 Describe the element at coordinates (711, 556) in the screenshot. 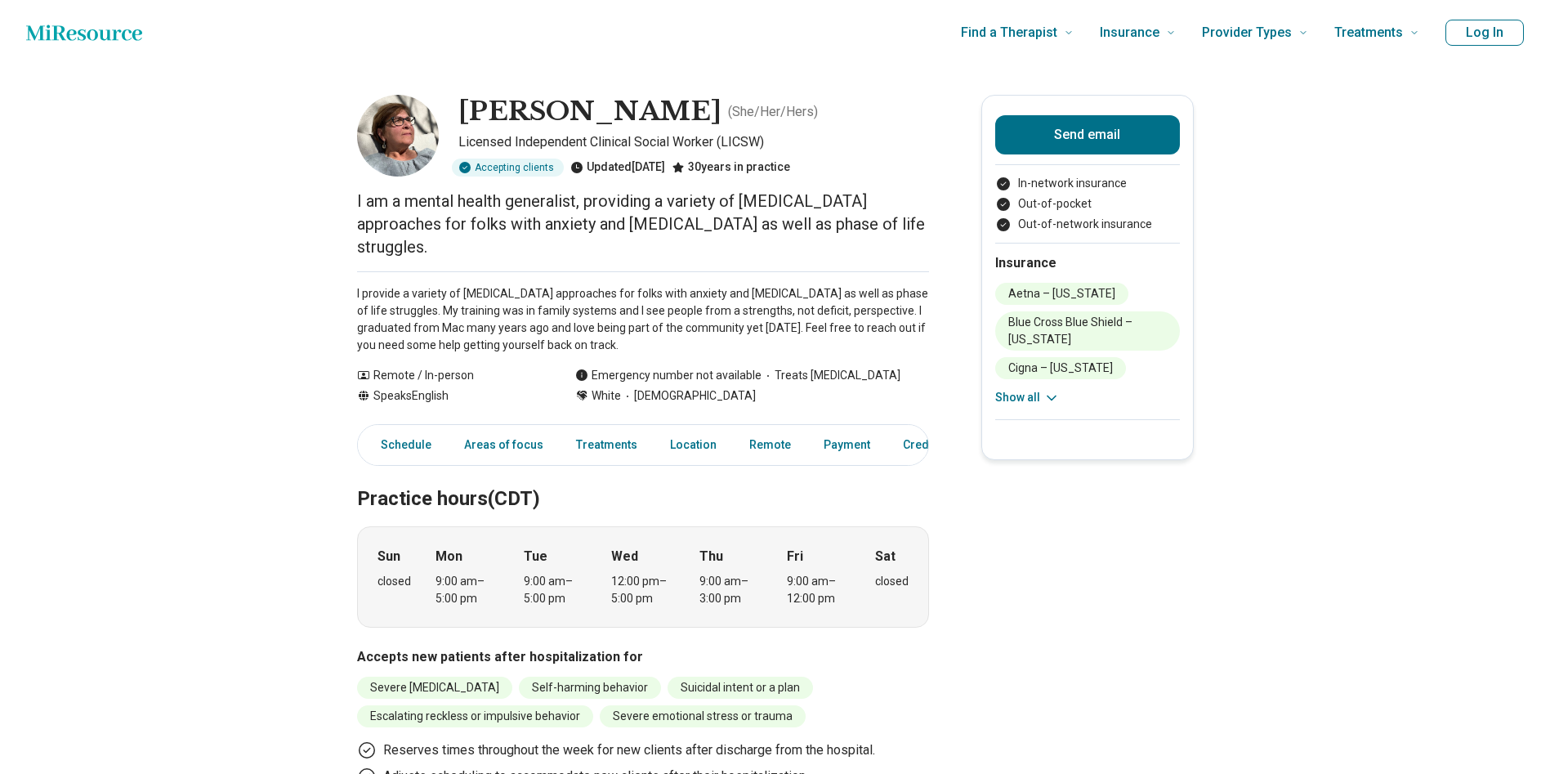

I see `strong: Thu` at that location.